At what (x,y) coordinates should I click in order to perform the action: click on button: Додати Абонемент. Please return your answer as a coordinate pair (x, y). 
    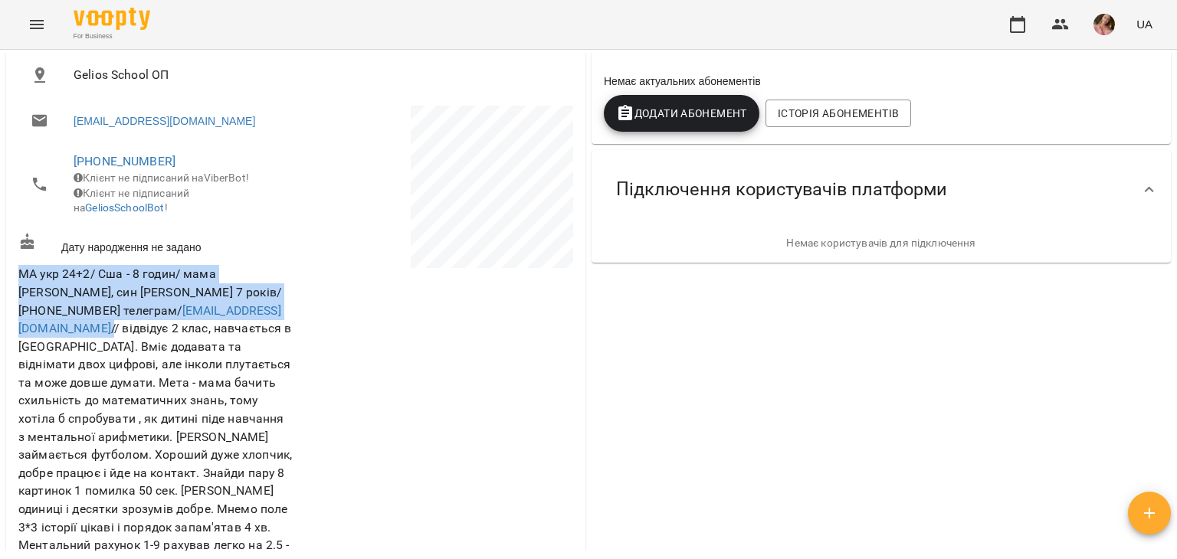
    Looking at the image, I should click on (681, 113).